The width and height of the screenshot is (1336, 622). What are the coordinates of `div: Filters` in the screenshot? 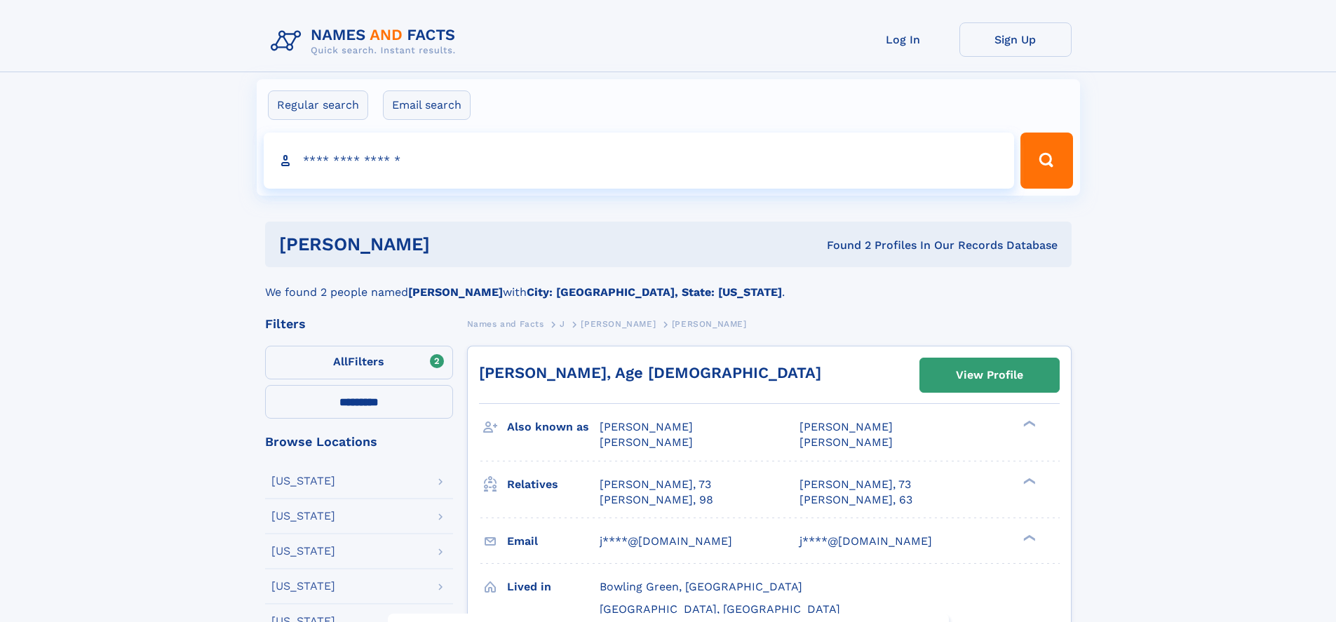 It's located at (359, 324).